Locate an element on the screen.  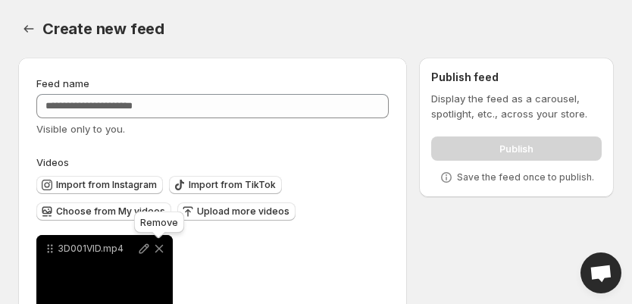
button: Import from TikTok is located at coordinates (225, 185).